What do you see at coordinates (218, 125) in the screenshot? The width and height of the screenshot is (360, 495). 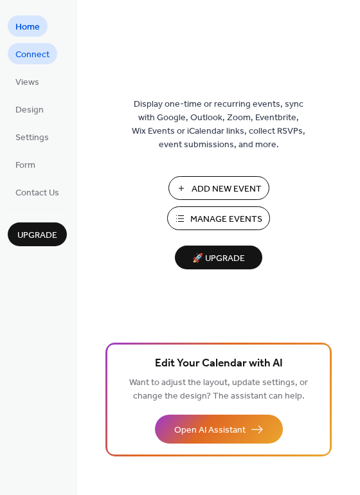 I see `span: Display one-time or recurring events, sync with Google, Outlook, Zoom, Eventbrite, Wix Events or ...` at bounding box center [218, 125].